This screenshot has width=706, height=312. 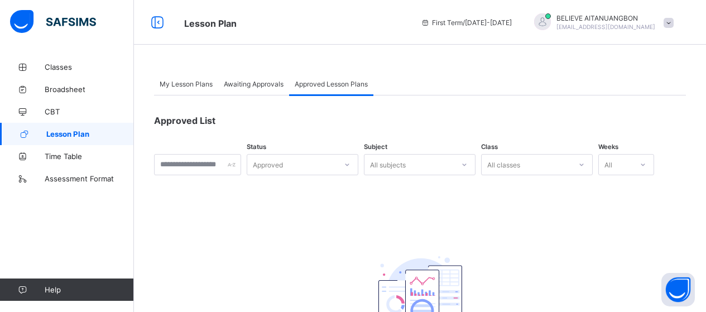 I want to click on span: Broadsheet, so click(x=89, y=89).